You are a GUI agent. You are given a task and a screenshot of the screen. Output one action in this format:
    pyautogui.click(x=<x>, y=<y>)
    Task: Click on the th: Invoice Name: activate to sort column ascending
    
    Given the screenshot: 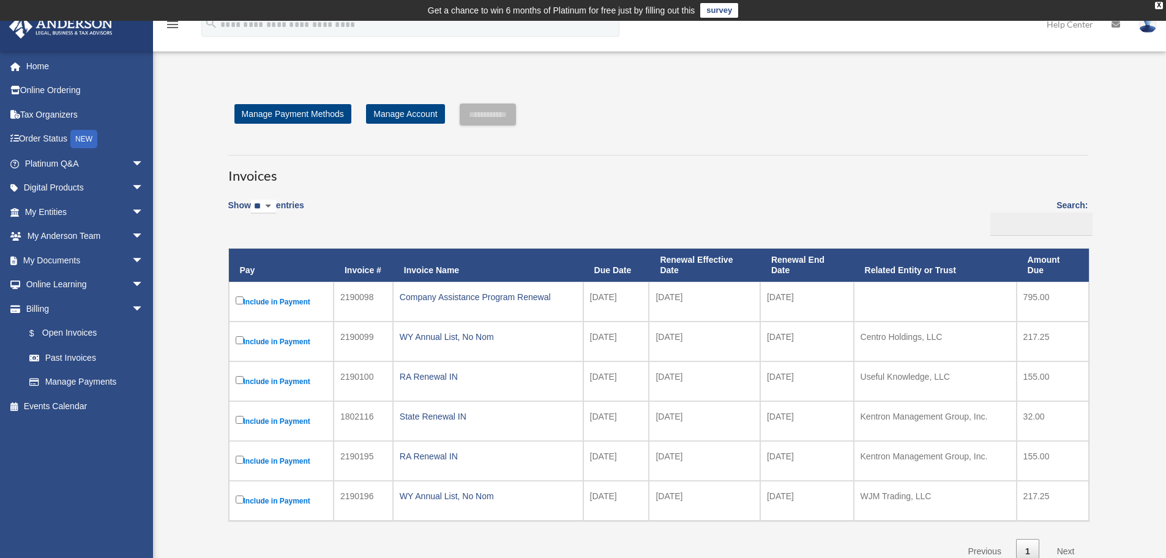 What is the action you would take?
    pyautogui.click(x=488, y=265)
    